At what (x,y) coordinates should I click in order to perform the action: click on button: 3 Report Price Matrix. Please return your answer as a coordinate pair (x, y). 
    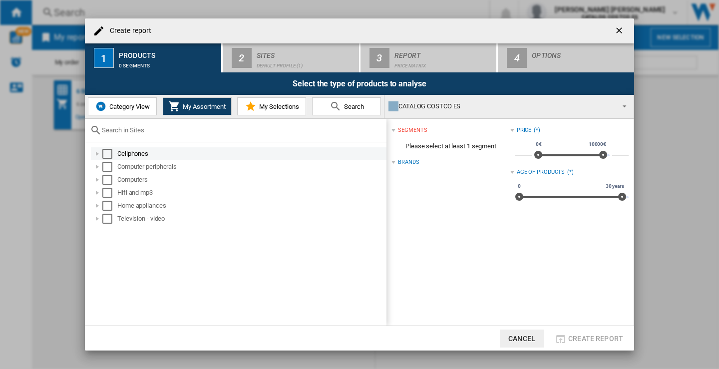
    Looking at the image, I should click on (429, 58).